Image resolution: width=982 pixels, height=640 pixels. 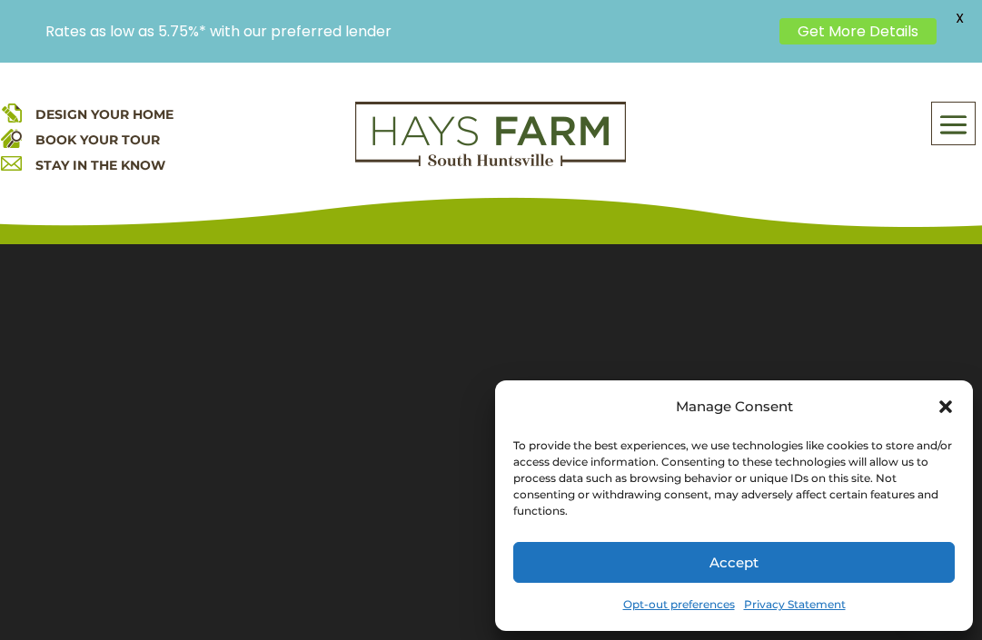 I want to click on a: Opt-out preferences, so click(x=679, y=605).